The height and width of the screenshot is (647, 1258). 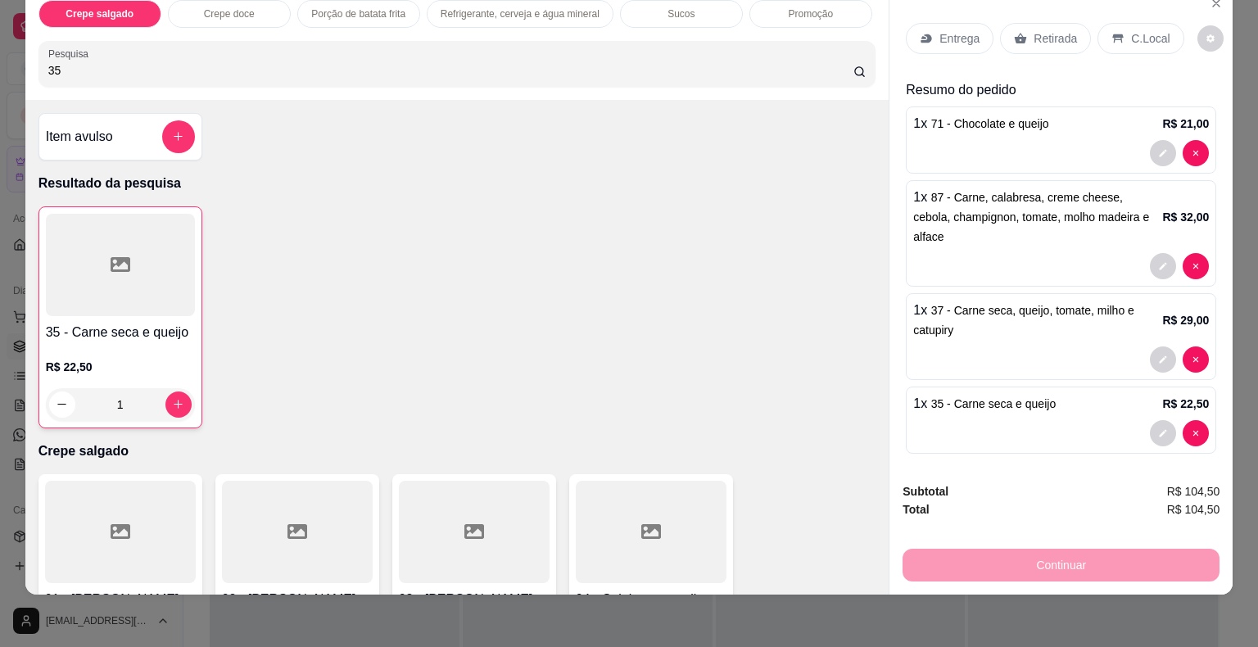 What do you see at coordinates (229, 14) in the screenshot?
I see `p: Crepe doce` at bounding box center [229, 14].